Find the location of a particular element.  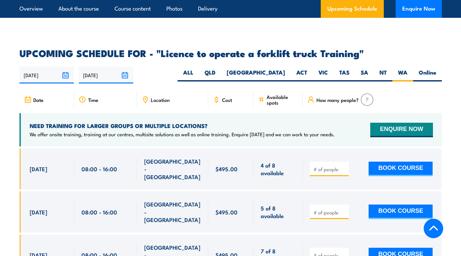

label: QLD is located at coordinates (210, 75).